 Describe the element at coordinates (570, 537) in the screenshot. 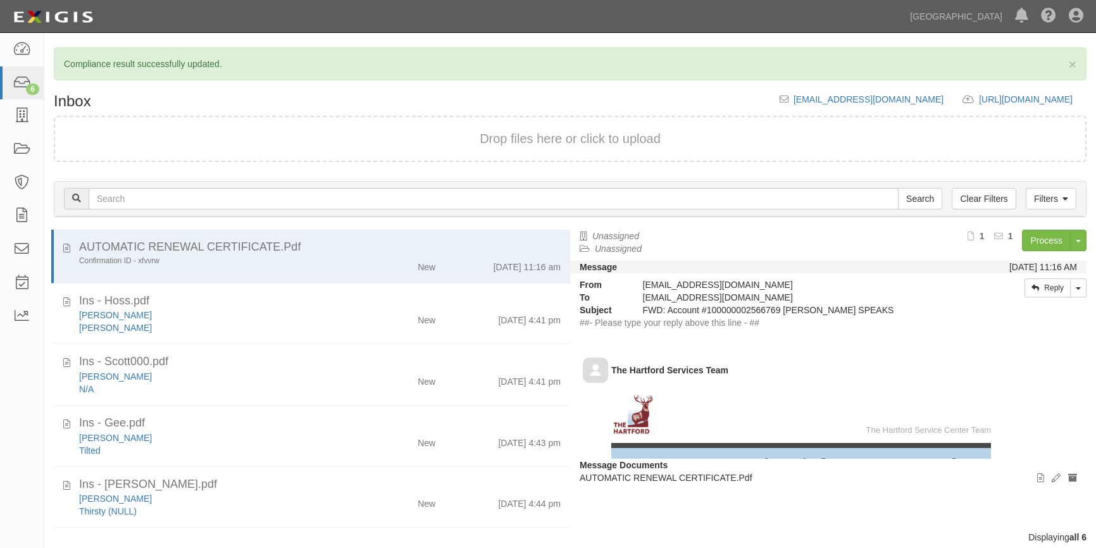

I see `div: Displaying` at that location.